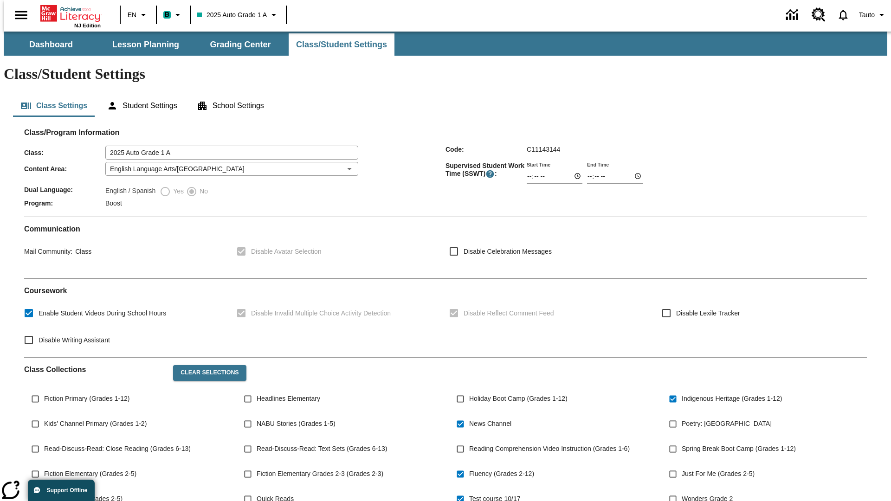 This screenshot has width=891, height=501. Describe the element at coordinates (445, 229) in the screenshot. I see `h2: Communication` at that location.